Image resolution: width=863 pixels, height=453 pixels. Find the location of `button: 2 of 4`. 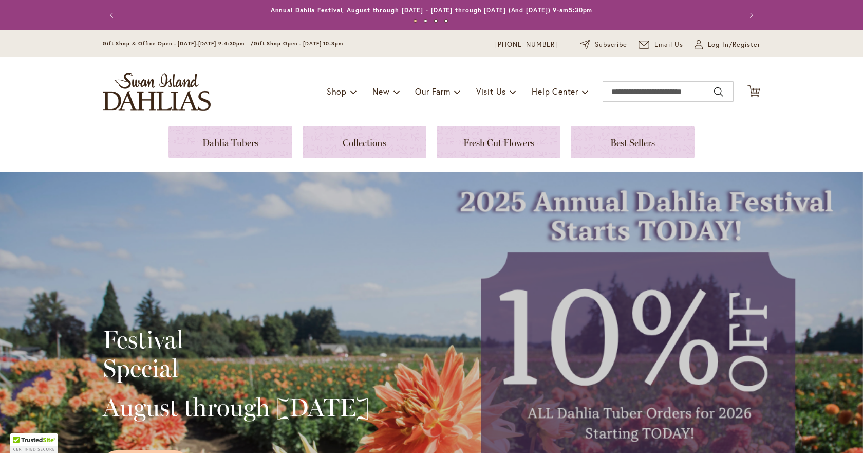

button: 2 of 4 is located at coordinates (425, 21).